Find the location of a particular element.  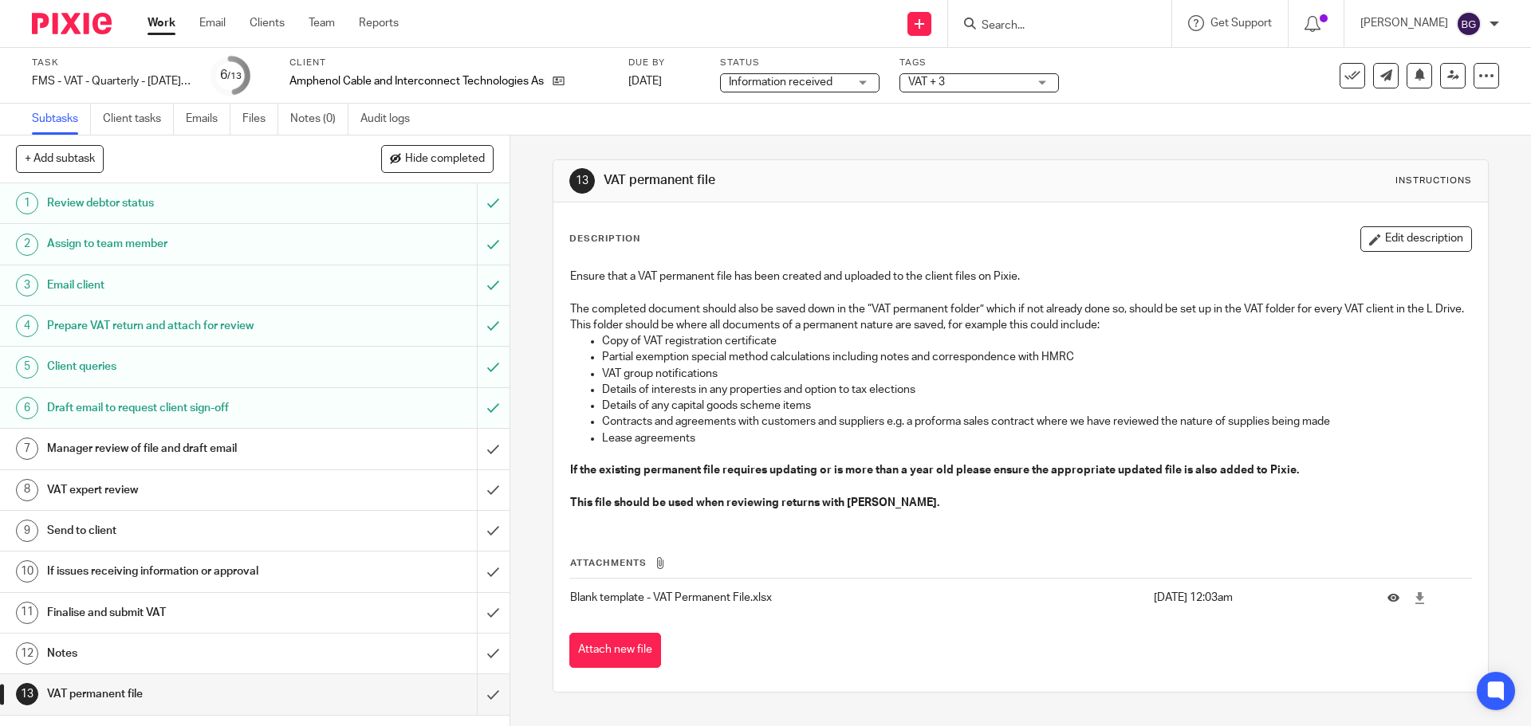

img: Pixie is located at coordinates (72, 23).